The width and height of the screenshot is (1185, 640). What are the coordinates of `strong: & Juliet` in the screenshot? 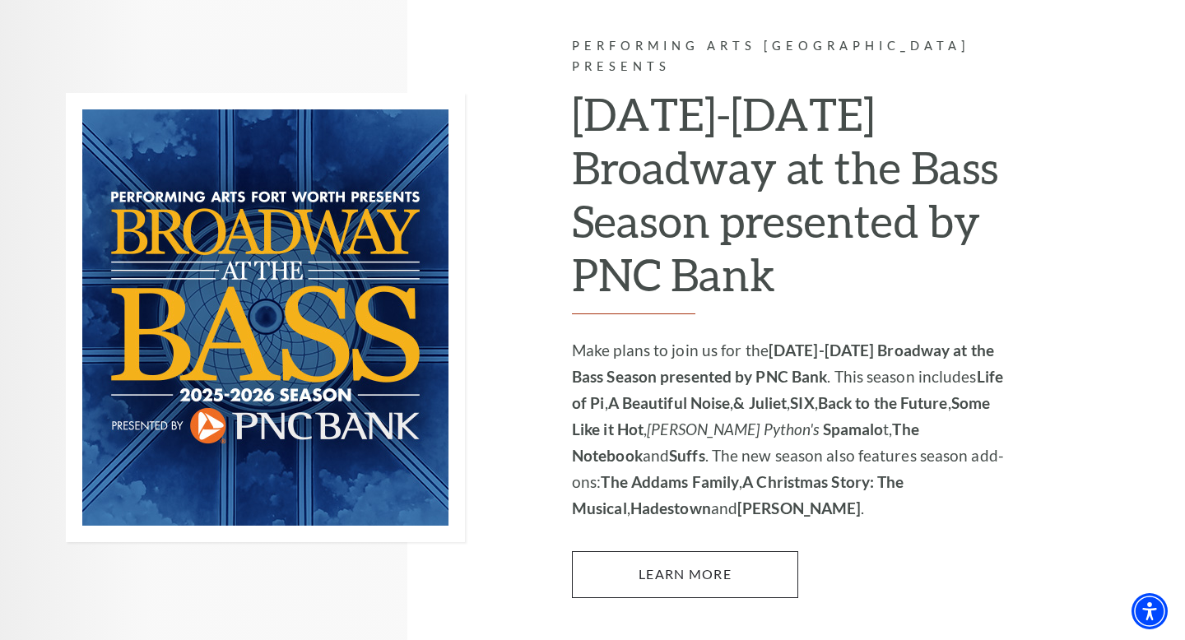 It's located at (760, 402).